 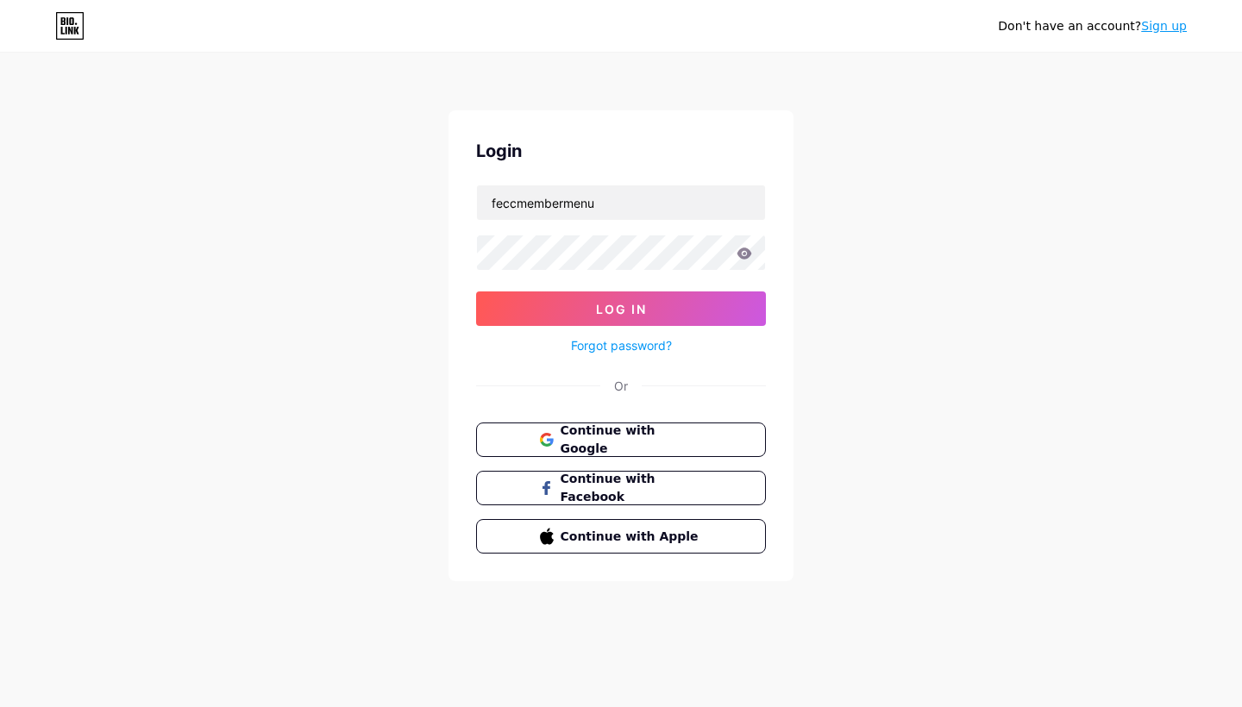 I want to click on div: Login, so click(x=621, y=151).